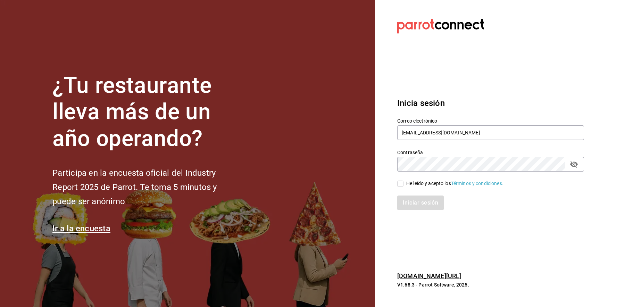  Describe the element at coordinates (491, 133) in the screenshot. I see `input: Ingresa tu correo electrónico` at that location.